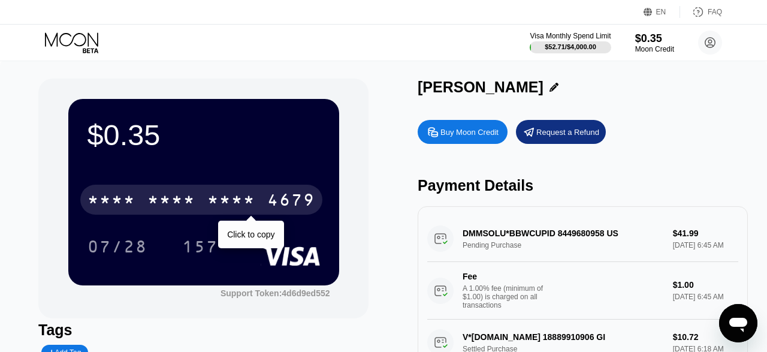  Describe the element at coordinates (654, 49) in the screenshot. I see `div: Moon Credit` at that location.